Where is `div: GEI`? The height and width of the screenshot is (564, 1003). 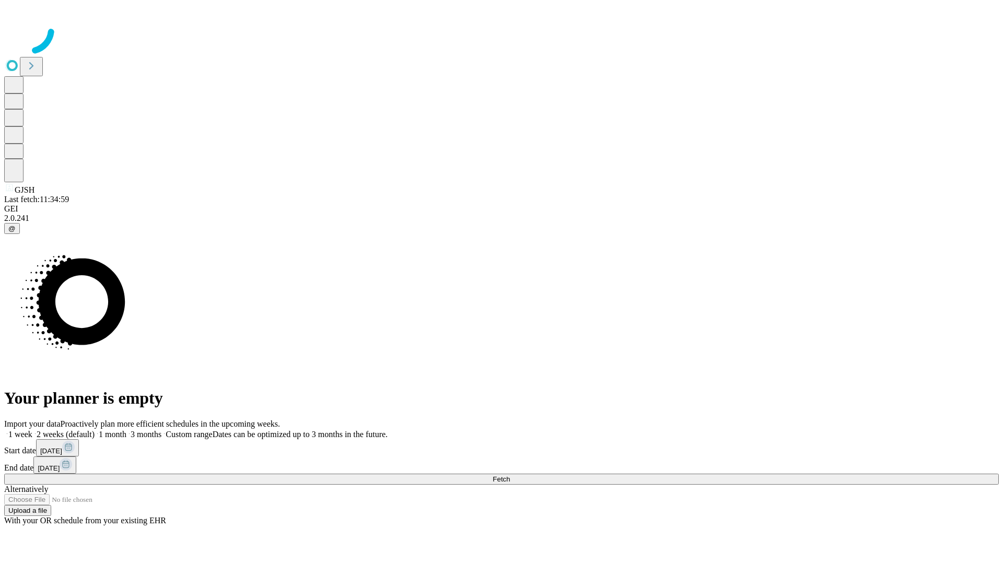 div: GEI is located at coordinates (502, 209).